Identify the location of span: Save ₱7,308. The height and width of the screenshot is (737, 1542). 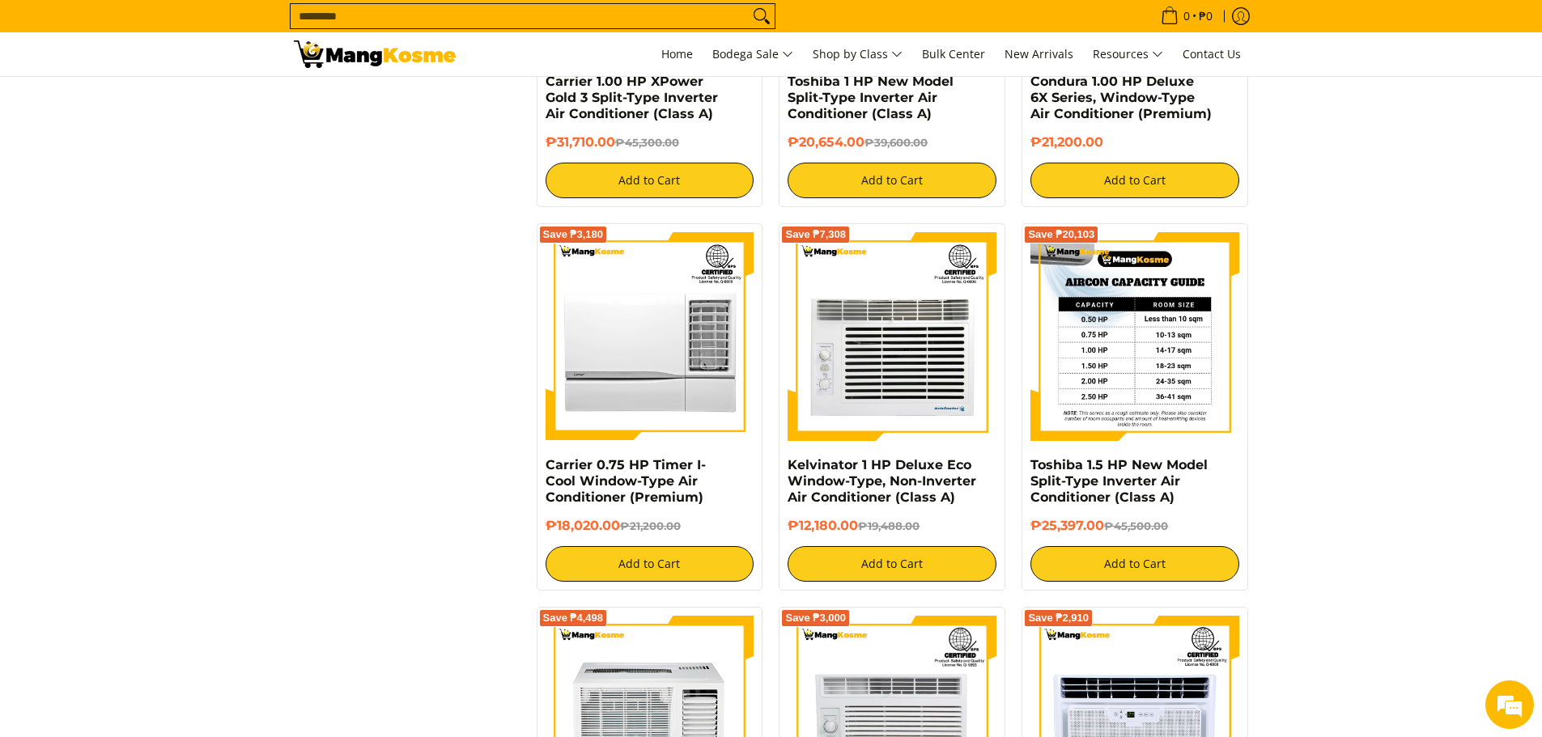
(815, 235).